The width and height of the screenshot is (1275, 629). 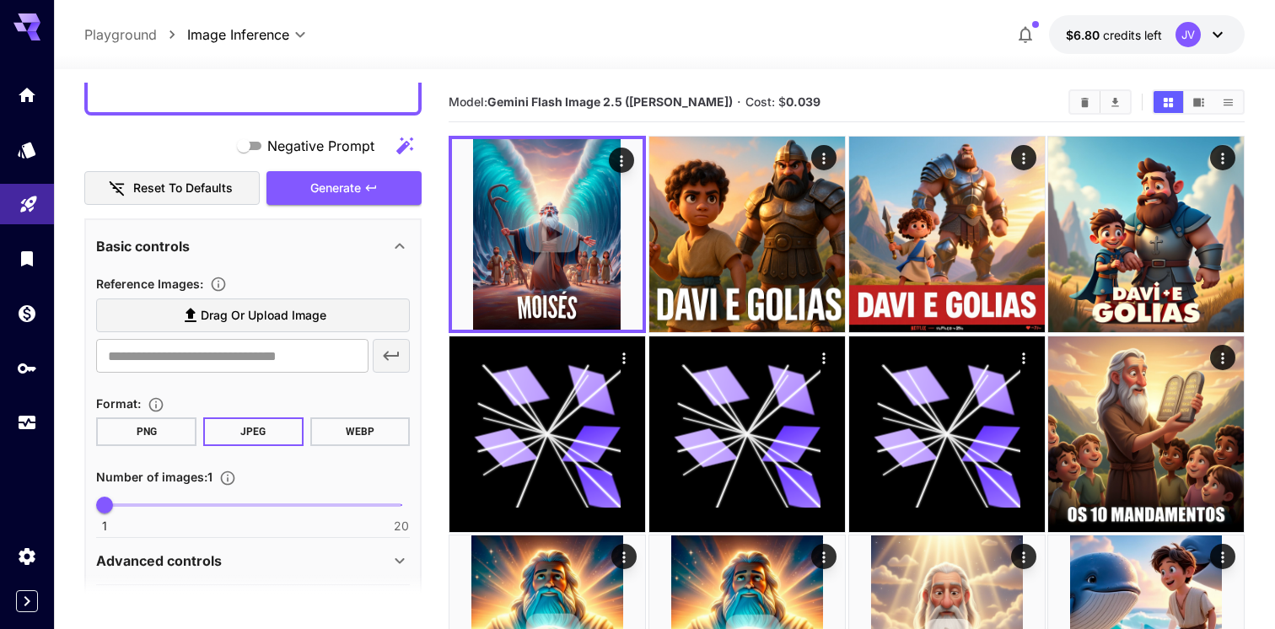 What do you see at coordinates (1199, 102) in the screenshot?
I see `button: Show media in video view` at bounding box center [1199, 102].